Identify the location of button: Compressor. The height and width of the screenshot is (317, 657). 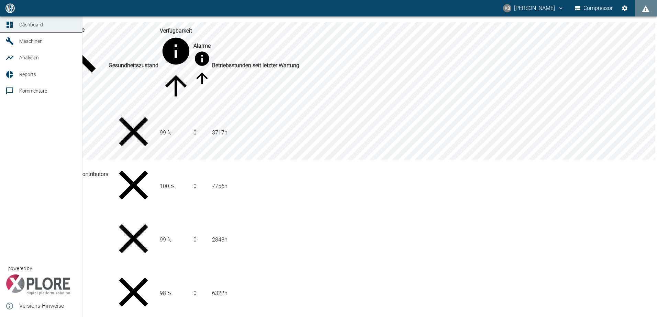
(594, 8).